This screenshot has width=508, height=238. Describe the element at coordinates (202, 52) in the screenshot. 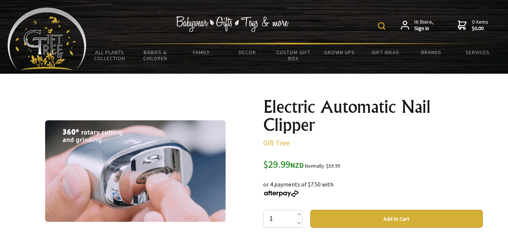

I see `a: Family` at that location.